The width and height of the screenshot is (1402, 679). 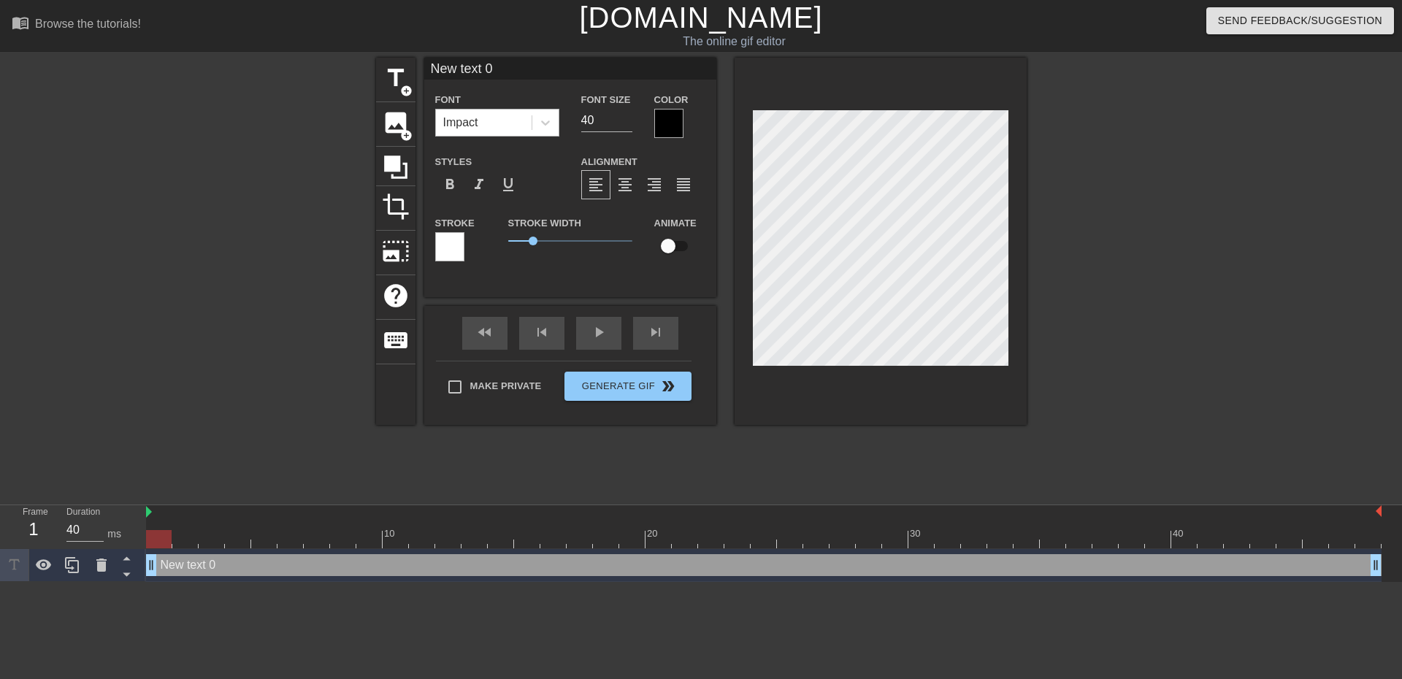 I want to click on span: photo_size_select_large, so click(x=396, y=251).